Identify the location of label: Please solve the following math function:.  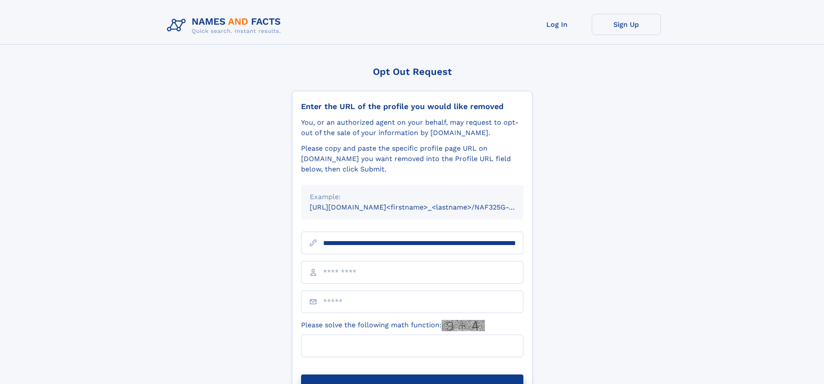
(393, 325).